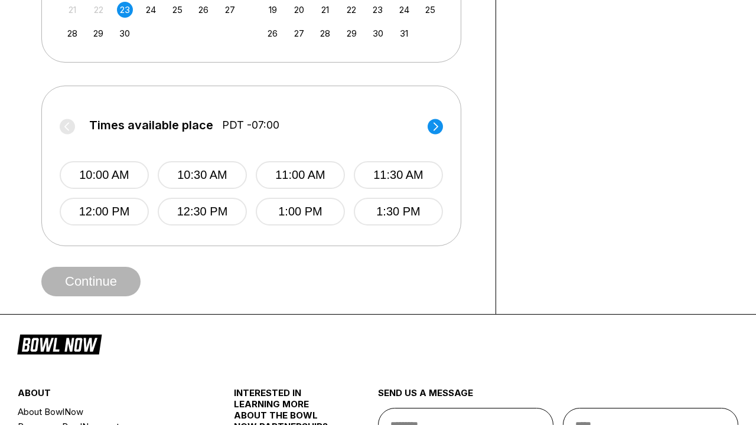 Image resolution: width=756 pixels, height=425 pixels. I want to click on span: PDT -07:00, so click(250, 125).